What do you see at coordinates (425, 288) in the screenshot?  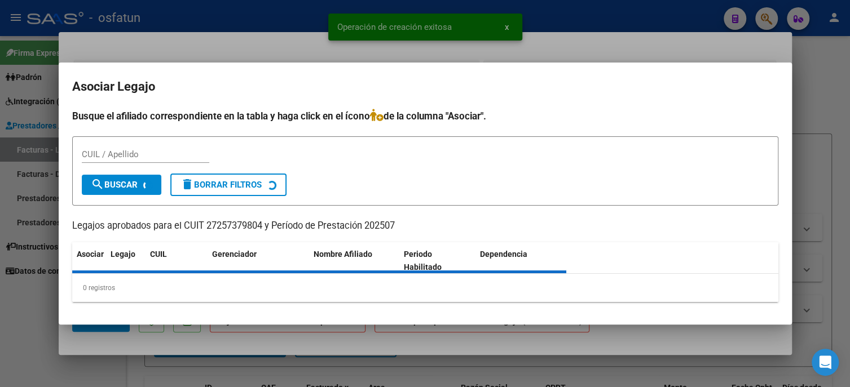 I see `div: 0 registros` at bounding box center [425, 288].